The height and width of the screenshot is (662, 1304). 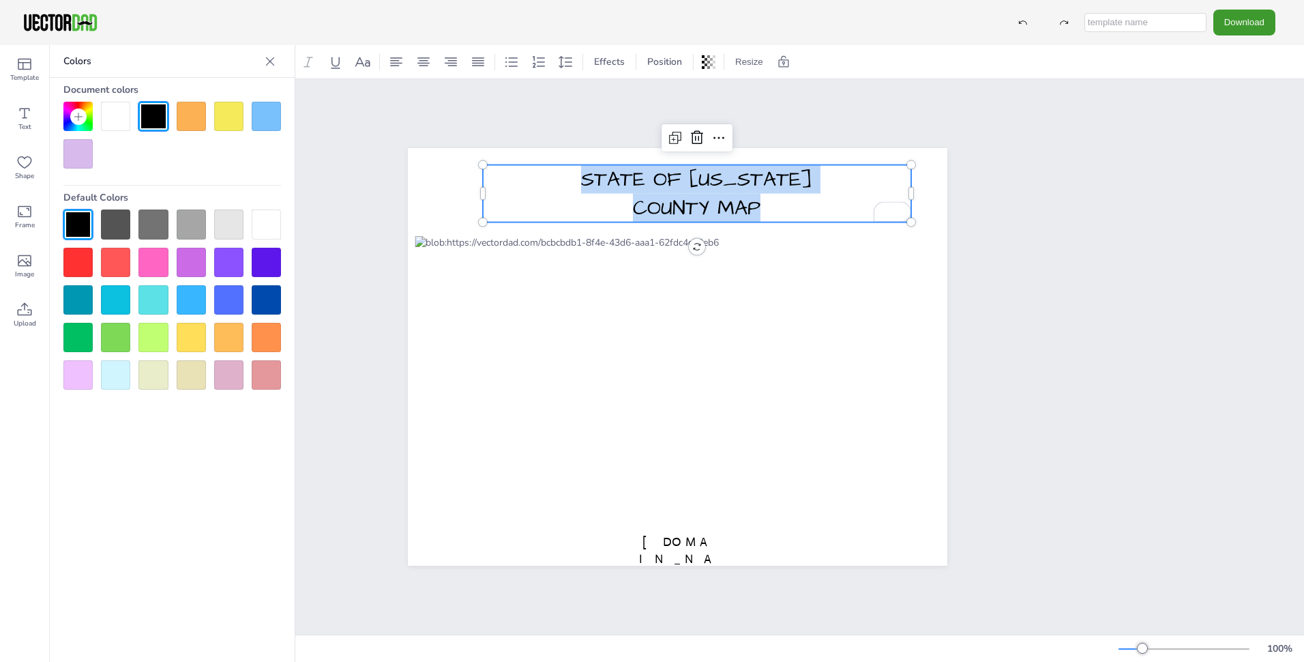 What do you see at coordinates (172, 89) in the screenshot?
I see `div: Document colors` at bounding box center [172, 89].